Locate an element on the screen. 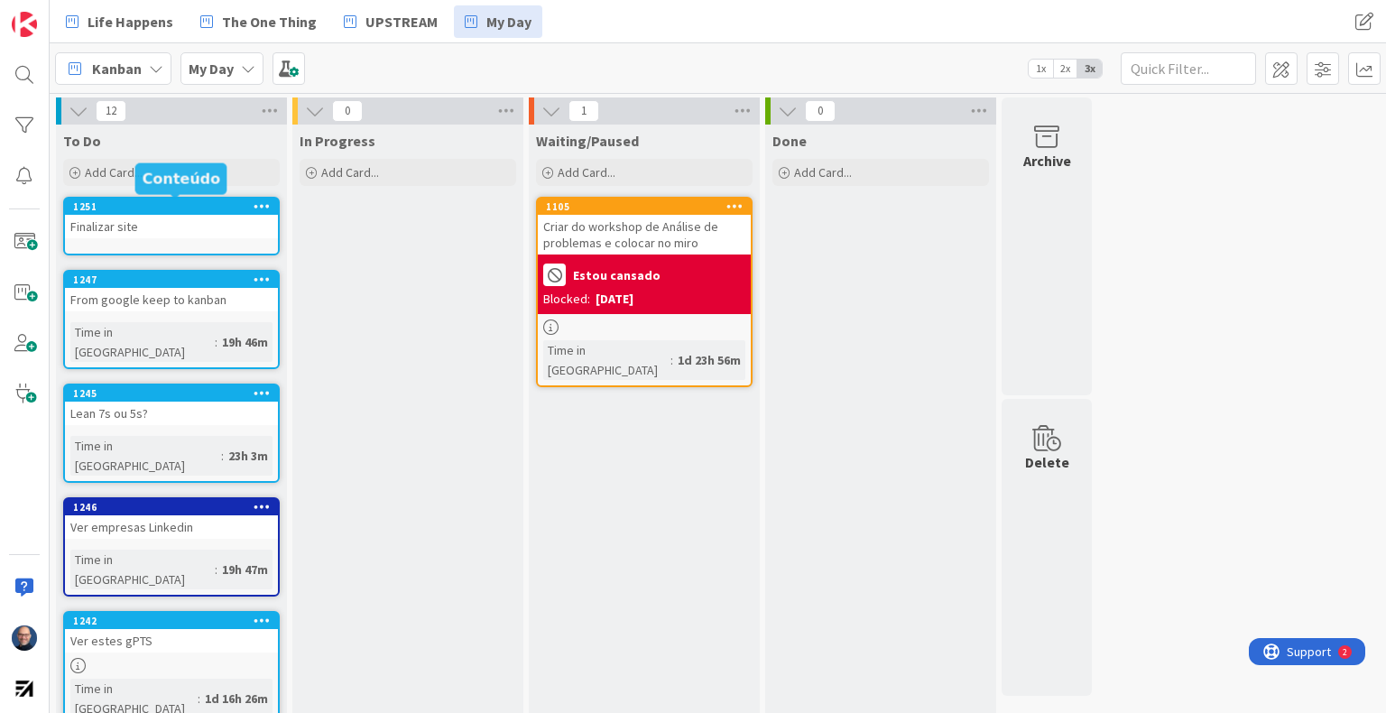 Image resolution: width=1386 pixels, height=713 pixels. img: avatar is located at coordinates (24, 689).